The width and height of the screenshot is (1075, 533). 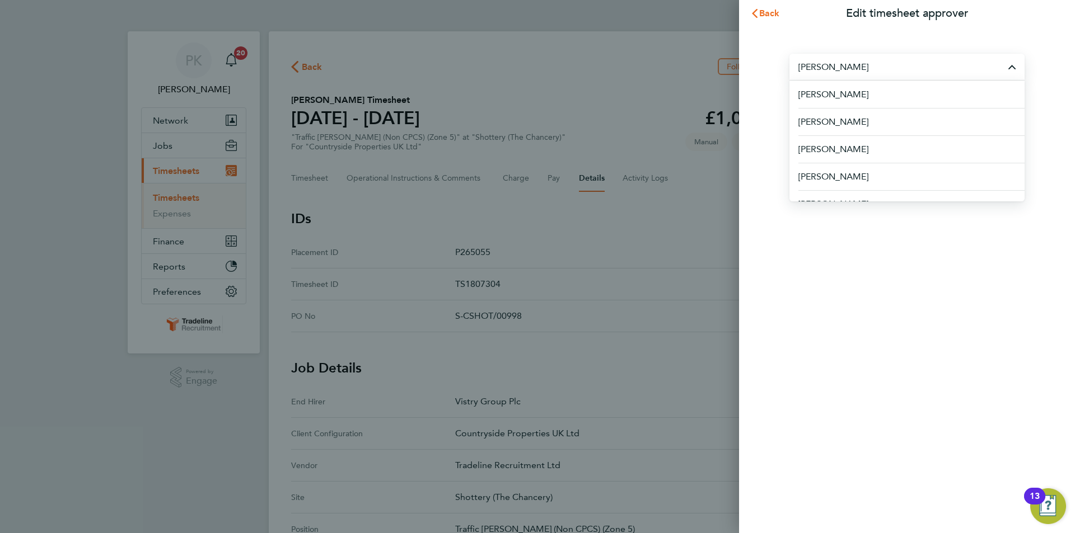 I want to click on input: Select an approver, so click(x=907, y=67).